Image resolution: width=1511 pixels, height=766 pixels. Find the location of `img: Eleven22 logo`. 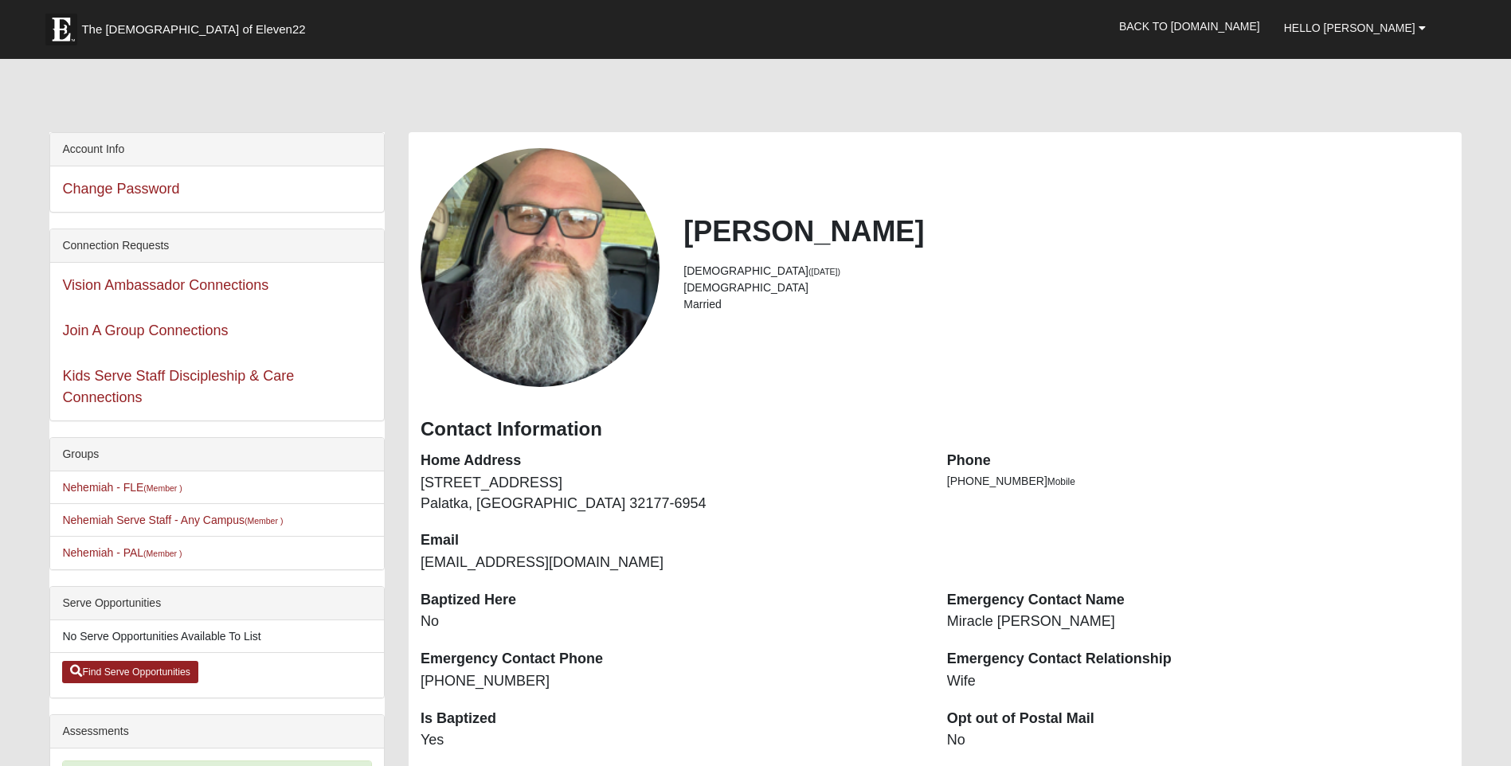

img: Eleven22 logo is located at coordinates (61, 29).